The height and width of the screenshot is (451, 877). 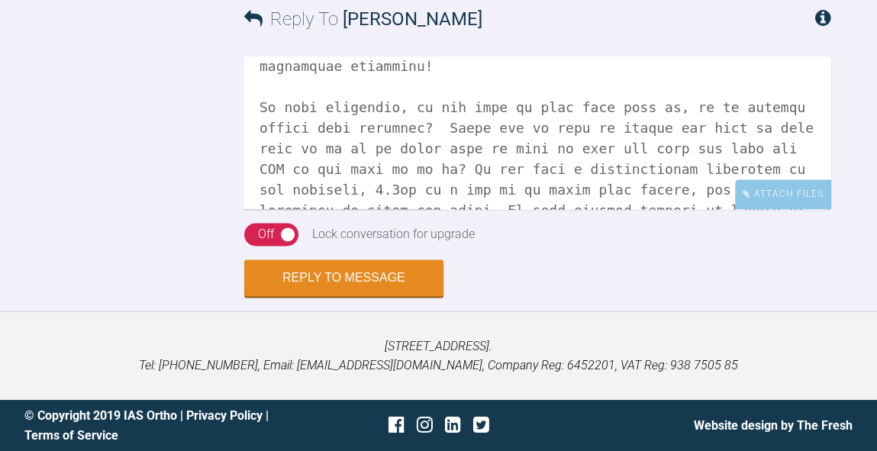 What do you see at coordinates (162, 425) in the screenshot?
I see `div: © Copyright 2019 IAS Ortho | |` at bounding box center [162, 425].